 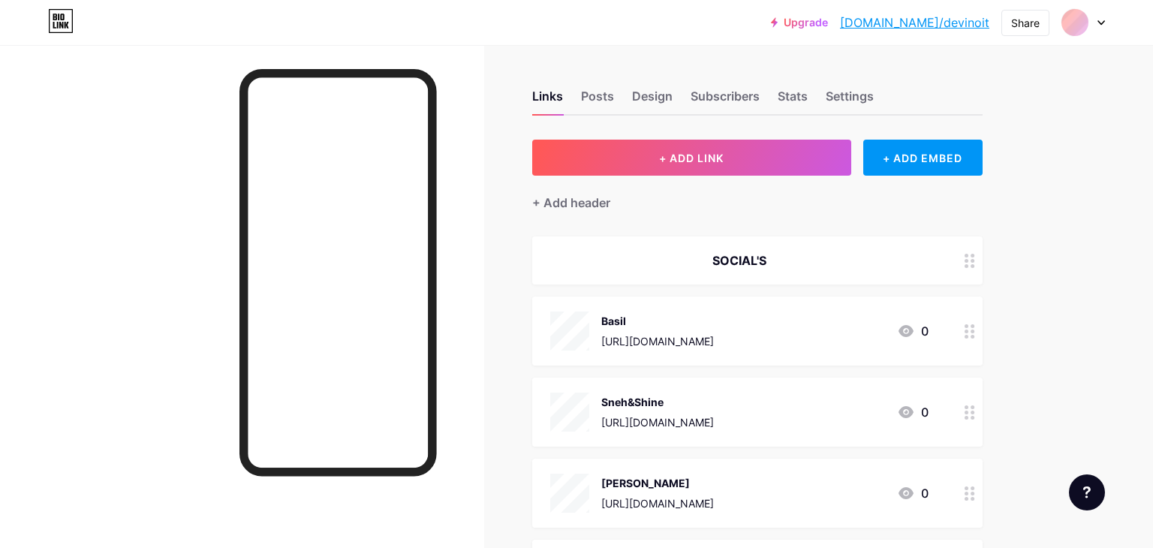 I want to click on span: + ADD LINK, so click(x=691, y=158).